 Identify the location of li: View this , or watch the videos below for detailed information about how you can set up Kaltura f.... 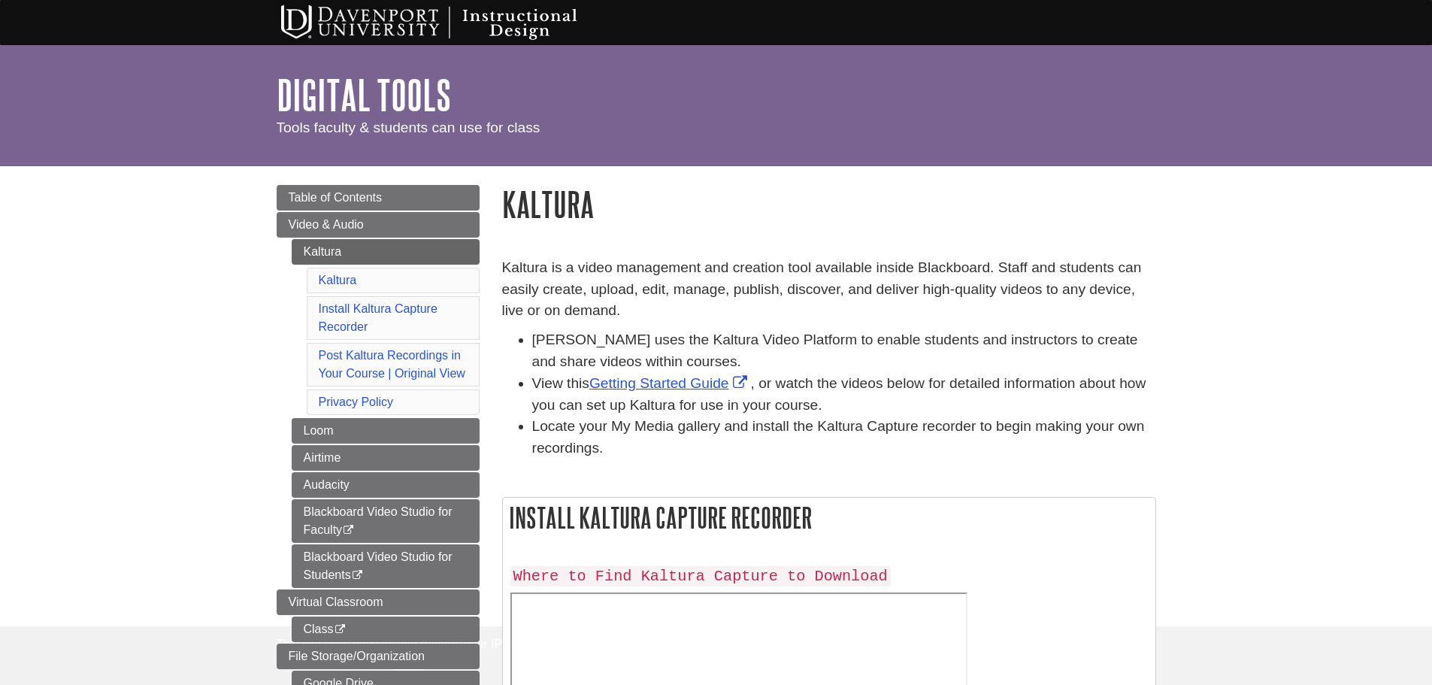
(844, 395).